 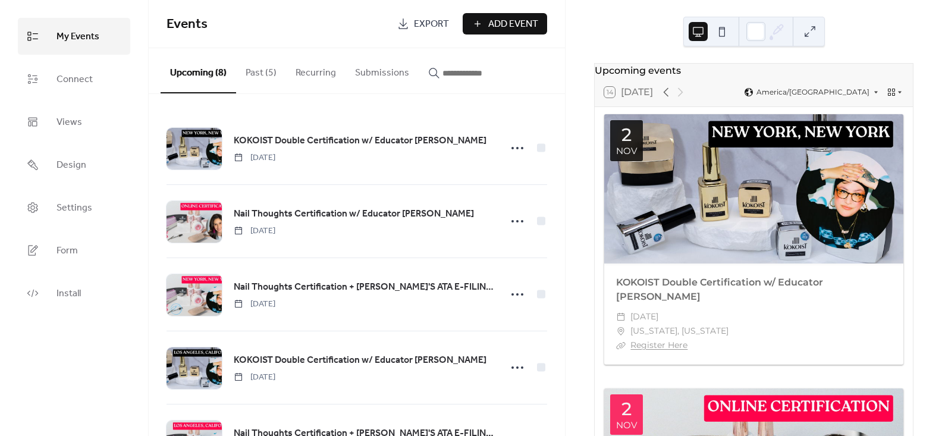 What do you see at coordinates (67, 251) in the screenshot?
I see `span: Form` at bounding box center [67, 251].